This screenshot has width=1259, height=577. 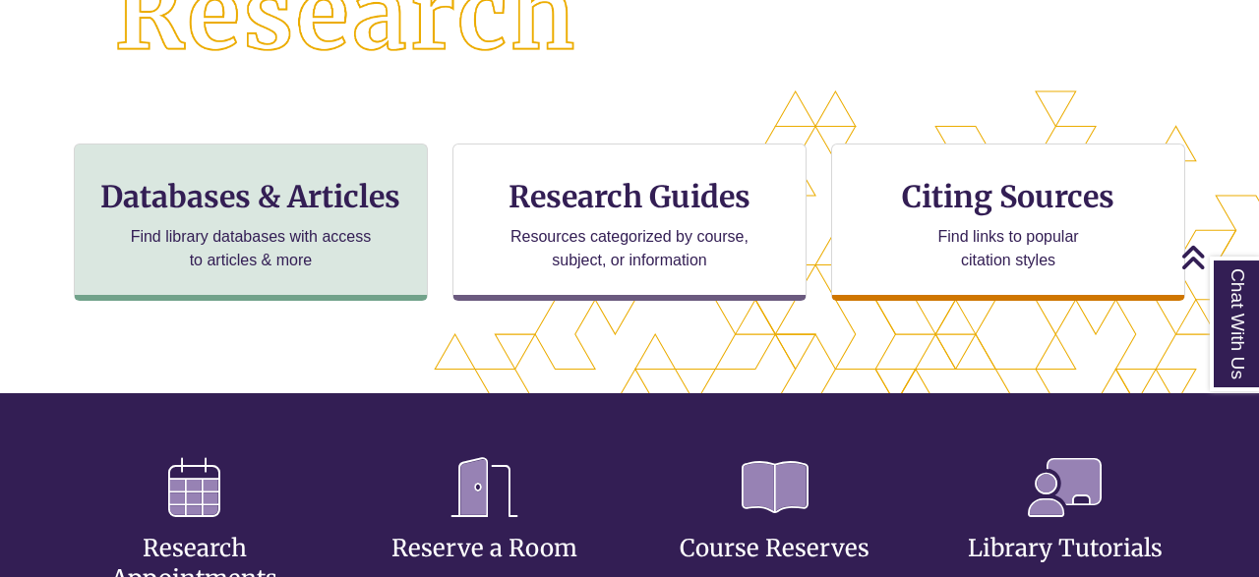 What do you see at coordinates (629, 249) in the screenshot?
I see `p: Resources categorized by course, subject, or information` at bounding box center [629, 249].